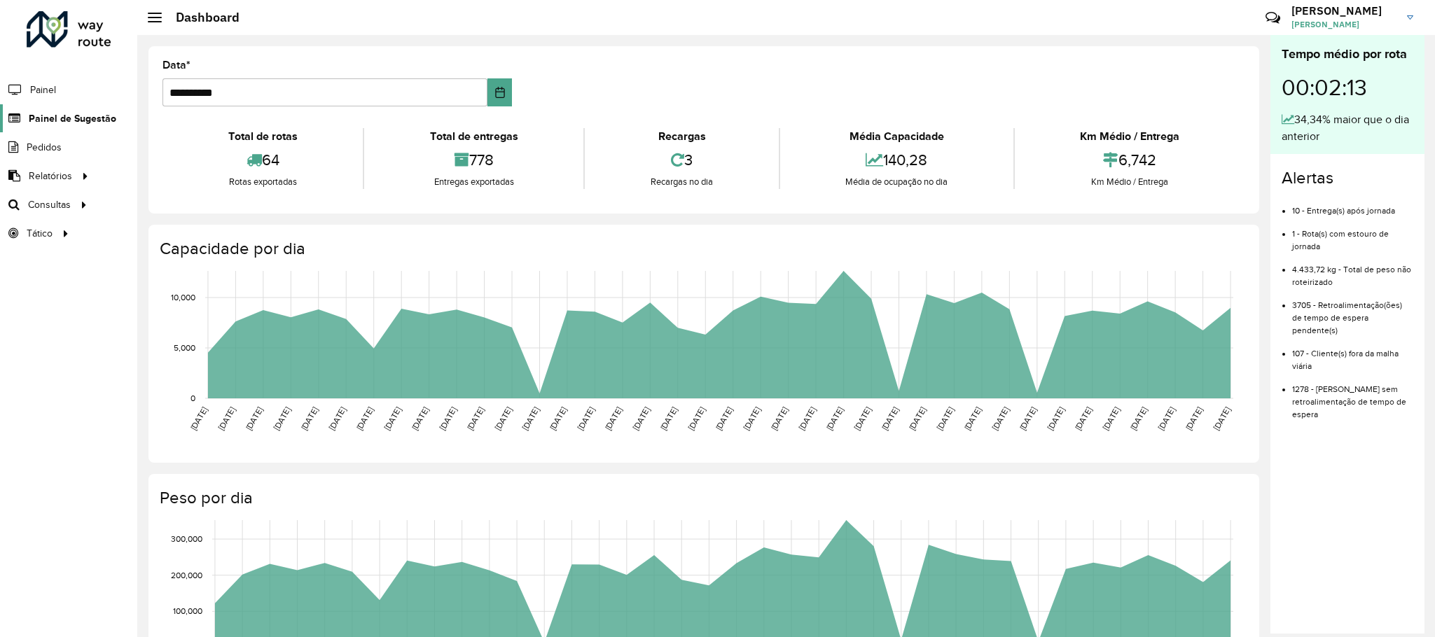  What do you see at coordinates (186, 575) in the screenshot?
I see `text: 200,000` at bounding box center [186, 575].